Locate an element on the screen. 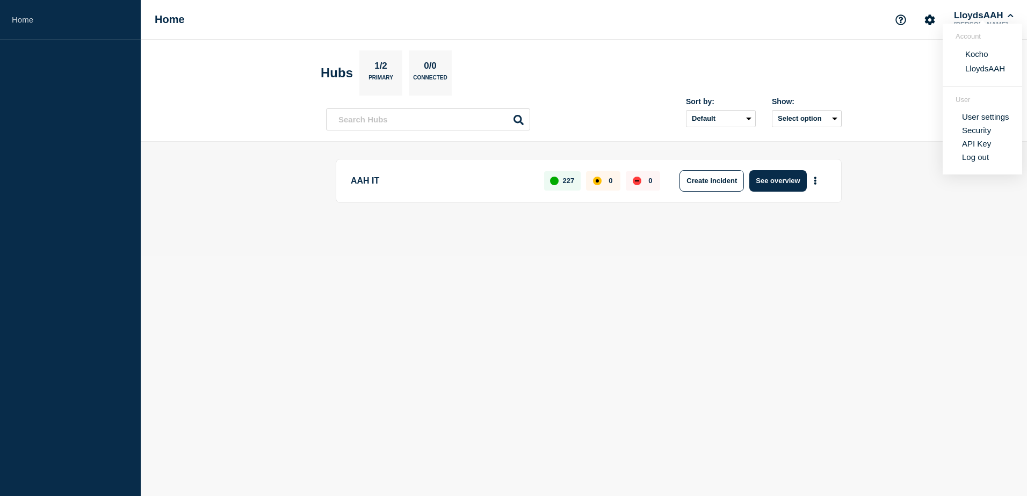 This screenshot has width=1027, height=496. button: Kocho is located at coordinates (976, 54).